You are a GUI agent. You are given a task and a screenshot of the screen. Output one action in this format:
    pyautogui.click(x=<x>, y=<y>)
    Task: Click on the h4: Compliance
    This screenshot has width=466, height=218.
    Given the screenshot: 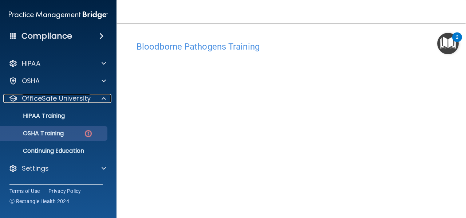 What is the action you would take?
    pyautogui.click(x=47, y=36)
    